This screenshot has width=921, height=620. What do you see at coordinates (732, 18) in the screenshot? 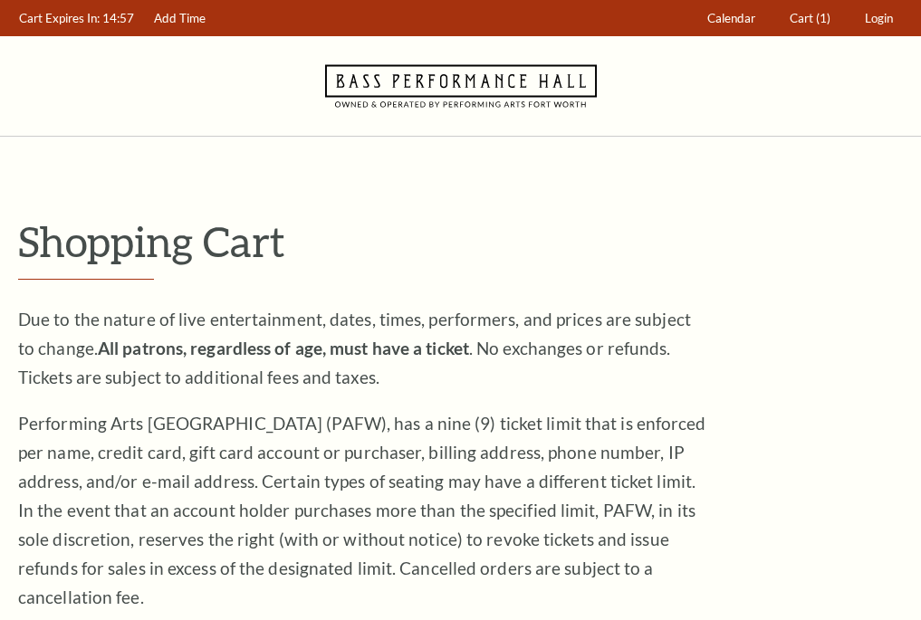
I see `a: Calendar` at bounding box center [732, 18].